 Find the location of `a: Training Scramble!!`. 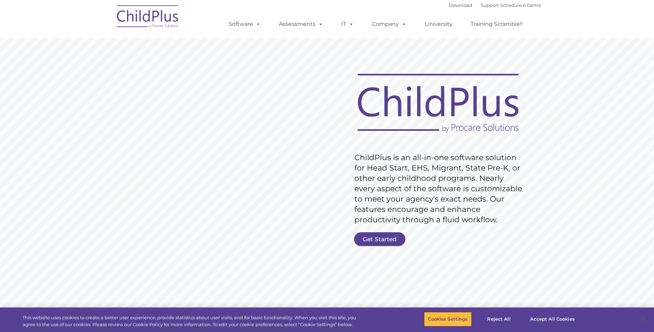

a: Training Scramble!! is located at coordinates (496, 24).